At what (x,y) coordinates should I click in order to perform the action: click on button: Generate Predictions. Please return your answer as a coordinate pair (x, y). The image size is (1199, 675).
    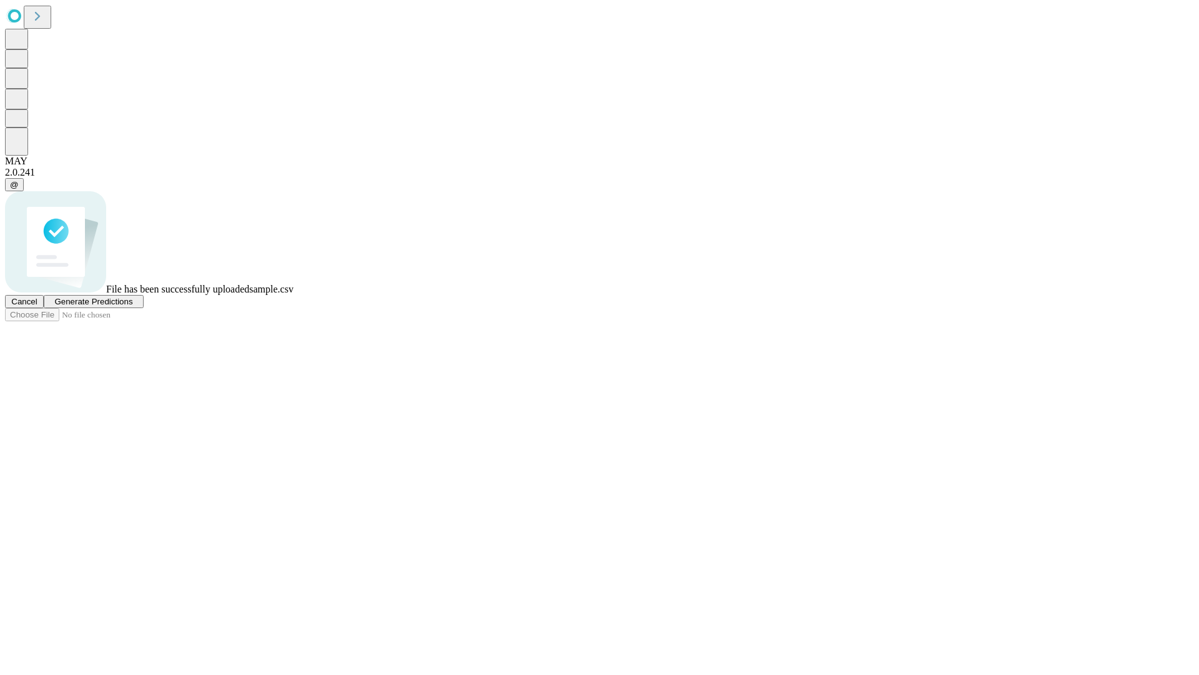
    Looking at the image, I should click on (94, 301).